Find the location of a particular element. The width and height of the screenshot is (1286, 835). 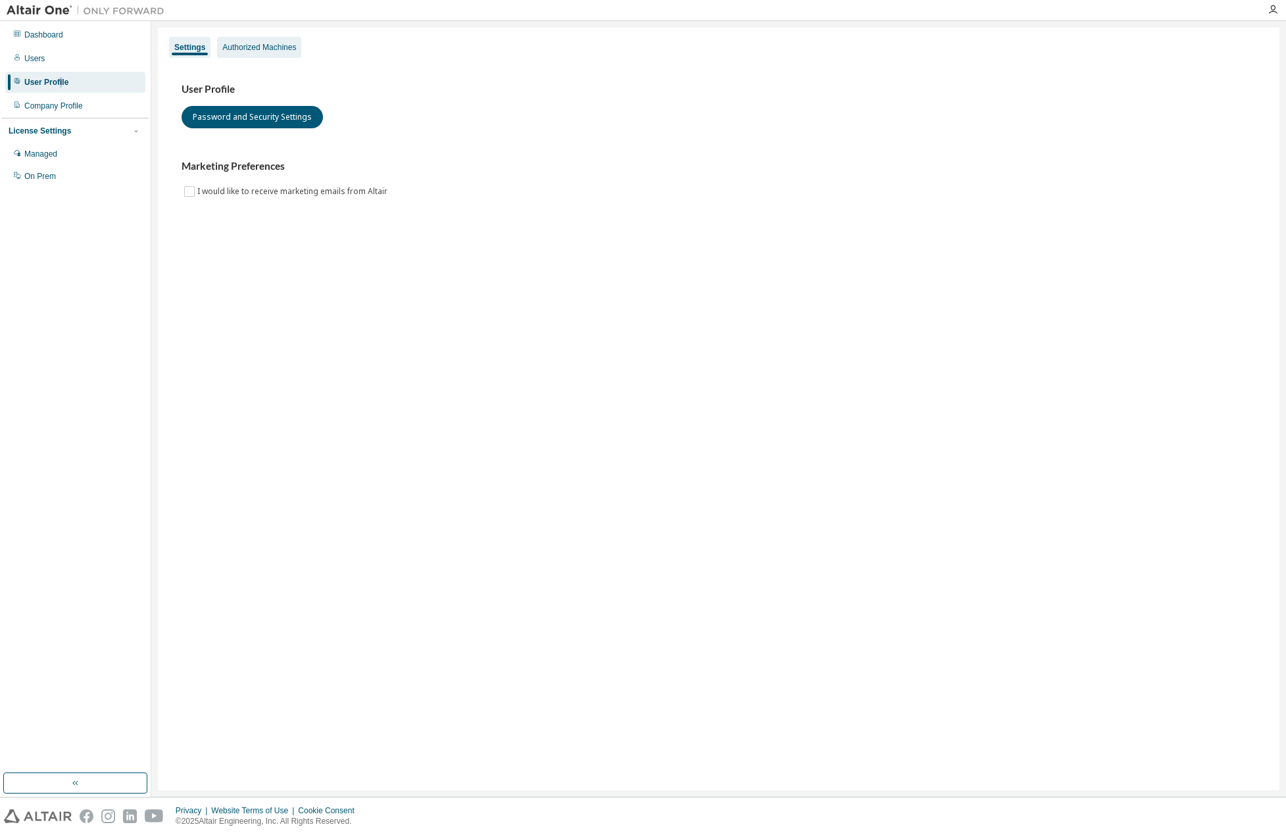

img: altair_logo.svg is located at coordinates (38, 816).